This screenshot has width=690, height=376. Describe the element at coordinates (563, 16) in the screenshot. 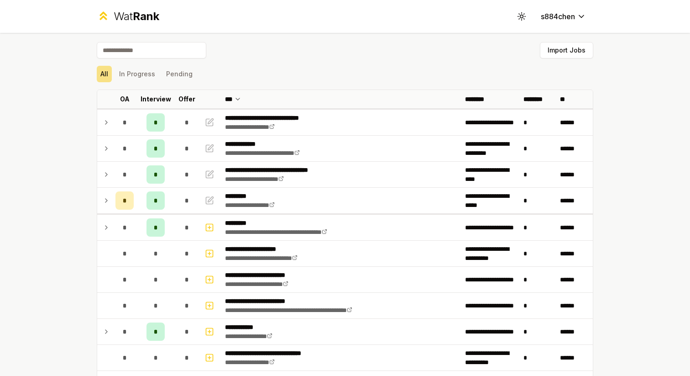

I see `button: s884chen` at that location.